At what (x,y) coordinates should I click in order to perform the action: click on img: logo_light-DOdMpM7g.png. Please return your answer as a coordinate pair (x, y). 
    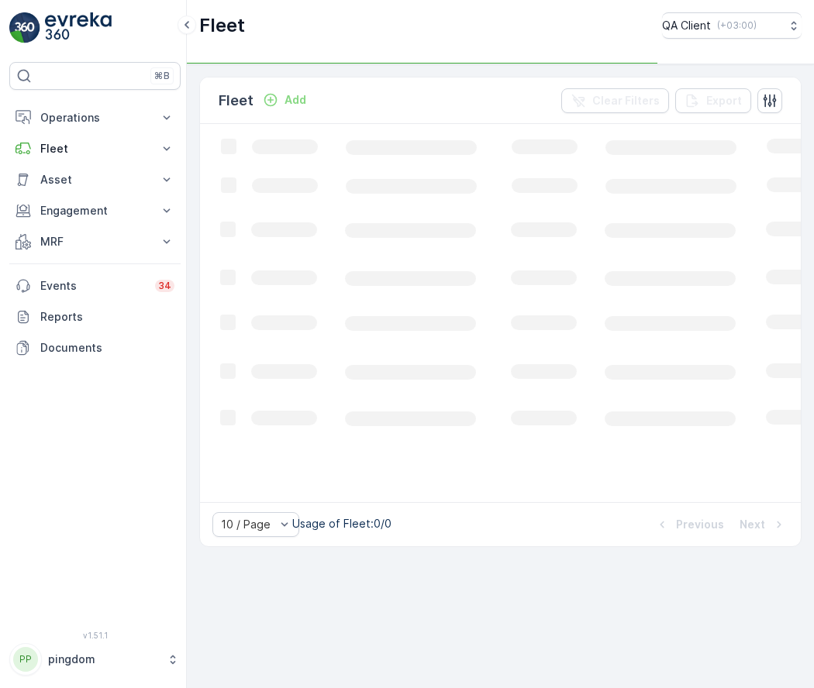
    Looking at the image, I should click on (78, 28).